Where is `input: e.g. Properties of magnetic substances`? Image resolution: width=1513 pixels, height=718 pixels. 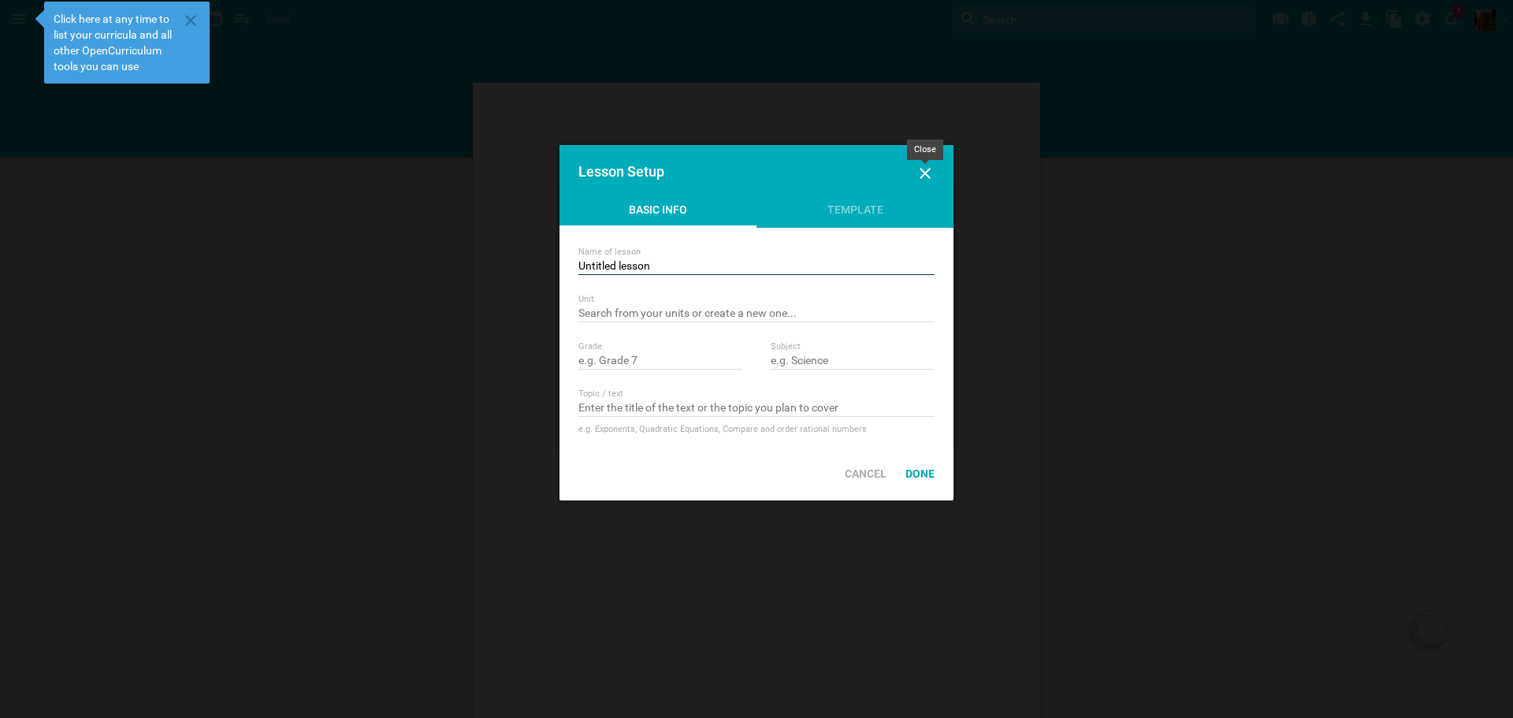
input: e.g. Properties of magnetic substances is located at coordinates (756, 267).